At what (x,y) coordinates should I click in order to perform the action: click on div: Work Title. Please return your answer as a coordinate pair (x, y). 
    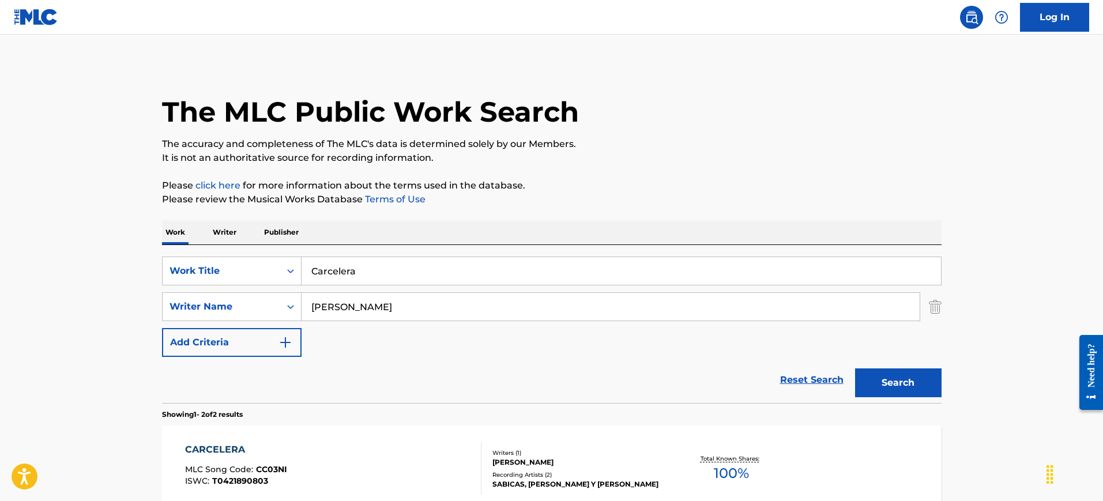
    Looking at the image, I should click on (221, 271).